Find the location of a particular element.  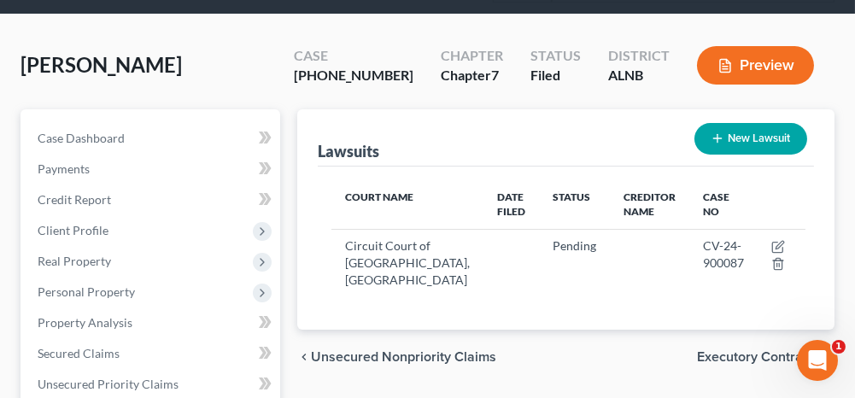

span: CV-24-900087 is located at coordinates (723, 254).